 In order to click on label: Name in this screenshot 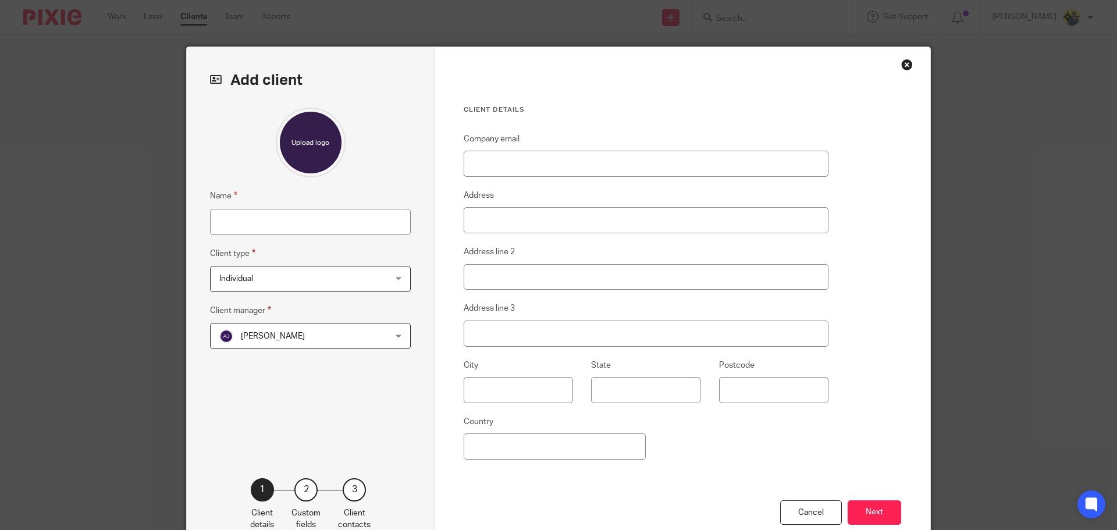, I will do `click(223, 195)`.